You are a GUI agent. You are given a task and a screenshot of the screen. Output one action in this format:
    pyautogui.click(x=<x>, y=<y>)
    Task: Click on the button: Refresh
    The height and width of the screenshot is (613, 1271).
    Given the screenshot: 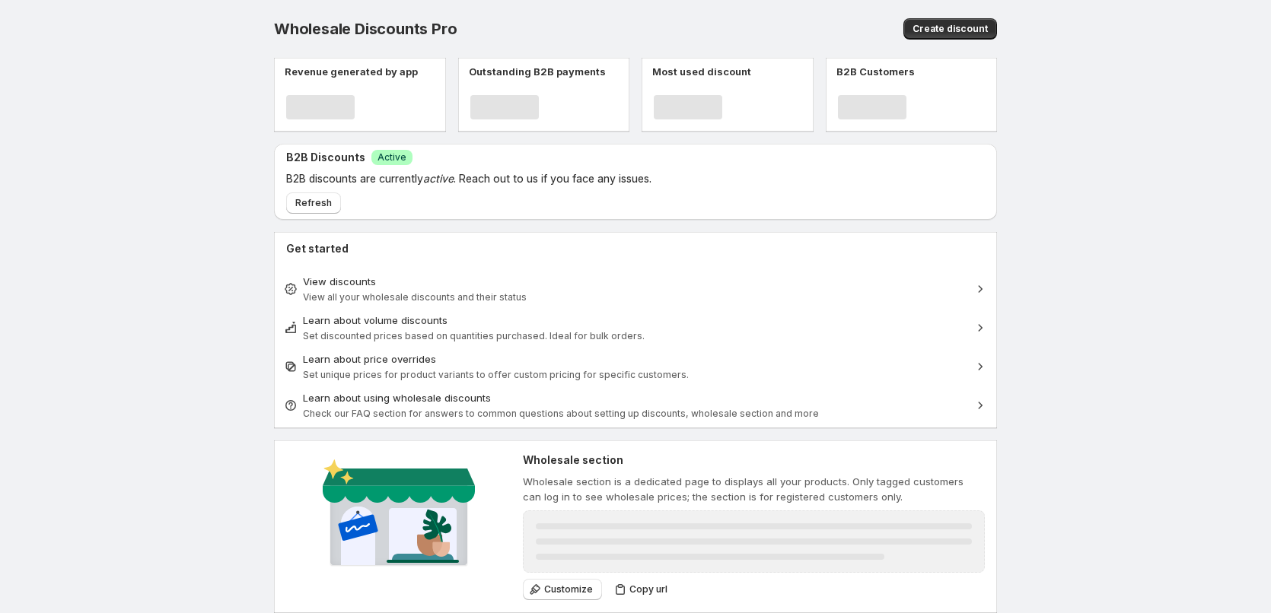 What is the action you would take?
    pyautogui.click(x=314, y=203)
    